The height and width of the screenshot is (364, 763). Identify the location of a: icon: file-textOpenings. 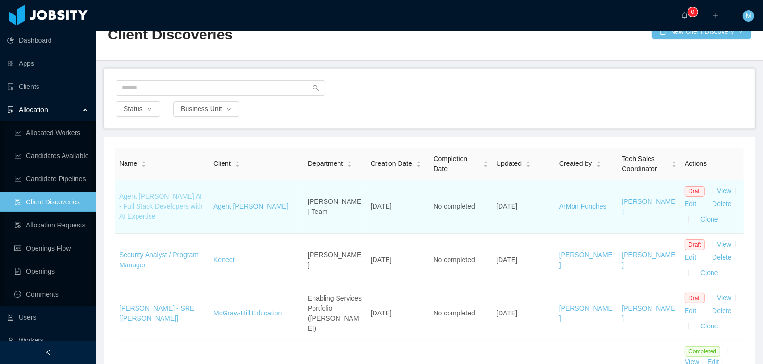
(51, 271).